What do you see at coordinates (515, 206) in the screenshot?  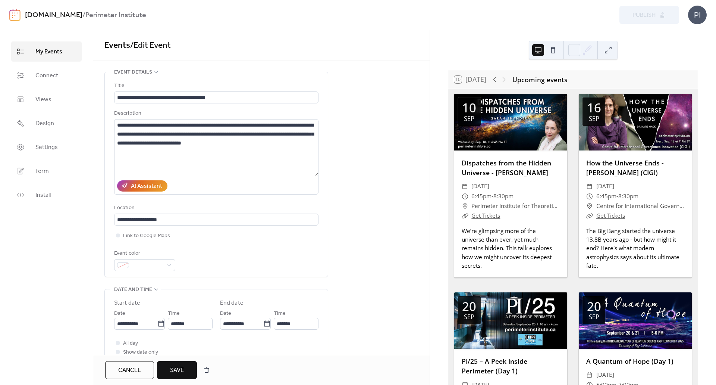 I see `a: Perimeter Institute for Theoretical Physics` at bounding box center [515, 206].